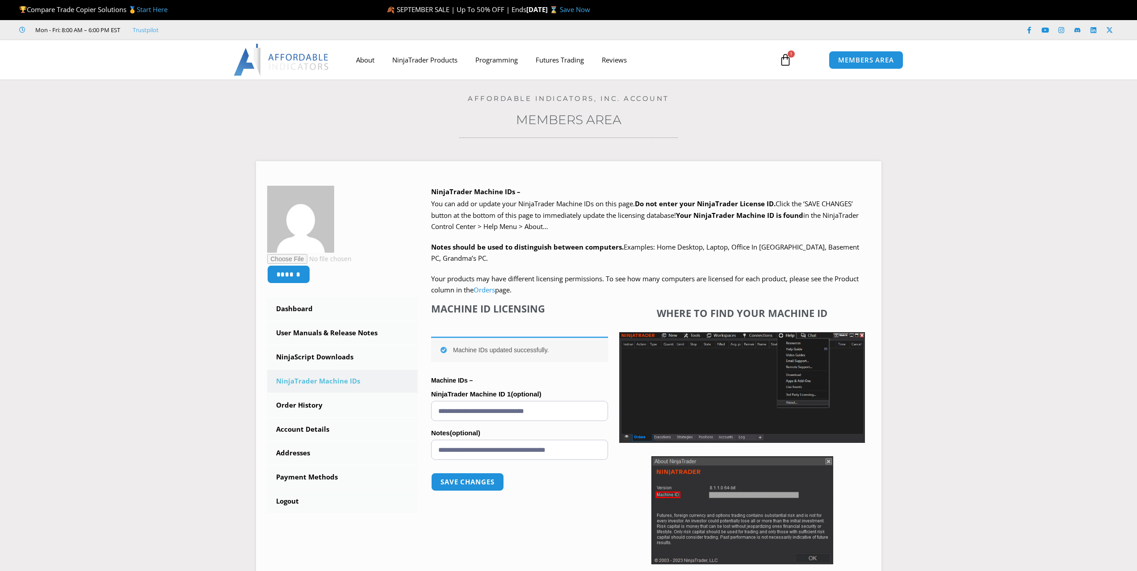  I want to click on a: User Manuals & Release Notes, so click(343, 333).